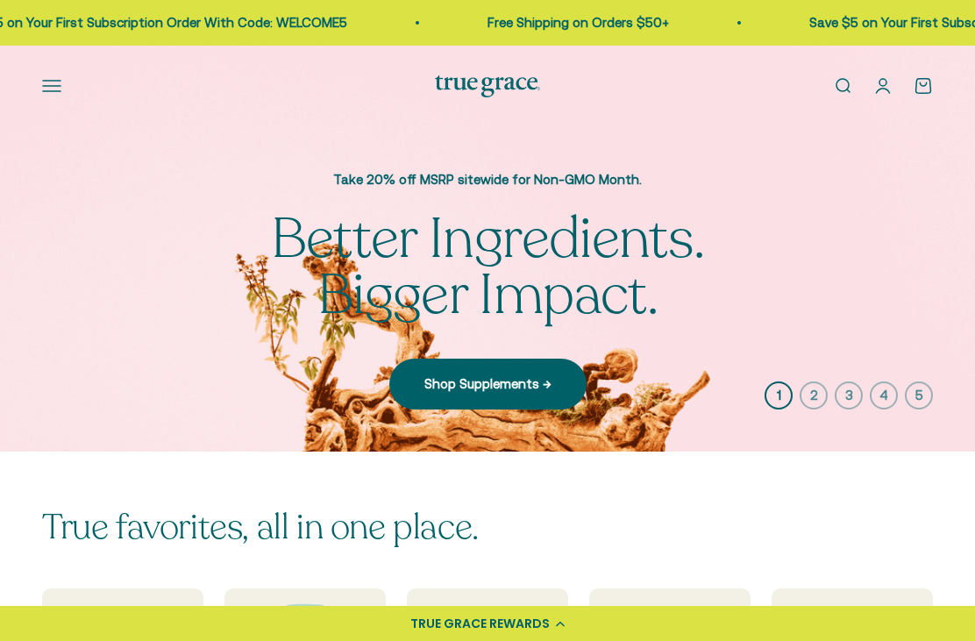  What do you see at coordinates (488, 267) in the screenshot?
I see `split-lines: Better Ingredients. Bigger Impact.` at bounding box center [488, 267].